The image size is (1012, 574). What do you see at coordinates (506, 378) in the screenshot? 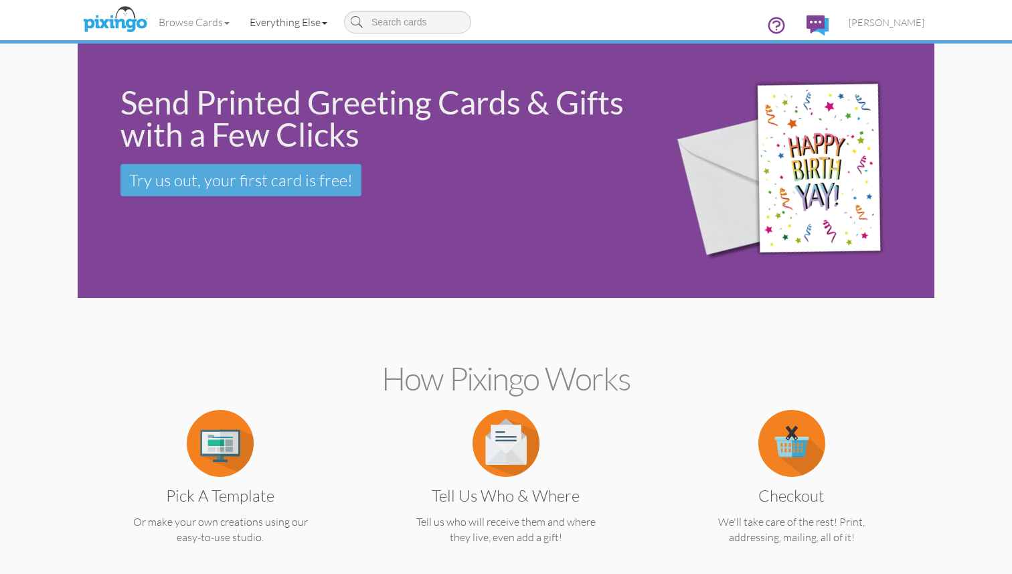
I see `h2: How Pixingo works` at bounding box center [506, 378].